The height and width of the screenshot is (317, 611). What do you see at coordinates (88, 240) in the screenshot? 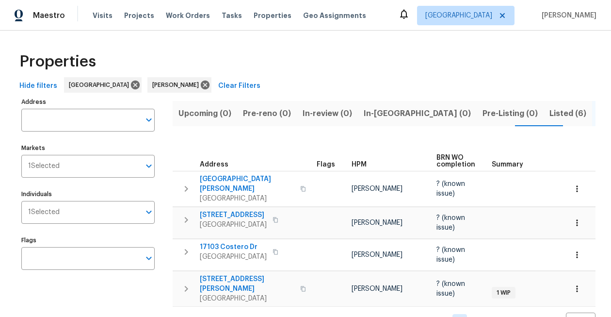
I see `label: Flags` at bounding box center [88, 240].